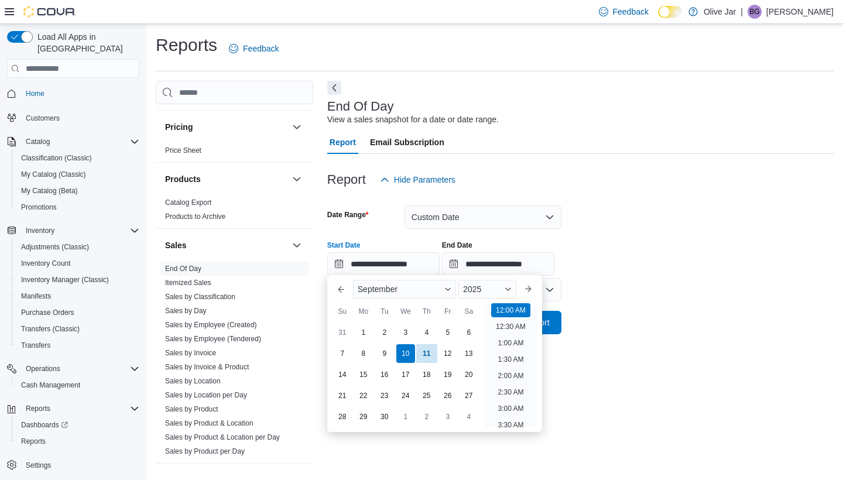  What do you see at coordinates (412, 119) in the screenshot?
I see `div: View a sales snapshot for a date or date range.` at bounding box center [412, 119].